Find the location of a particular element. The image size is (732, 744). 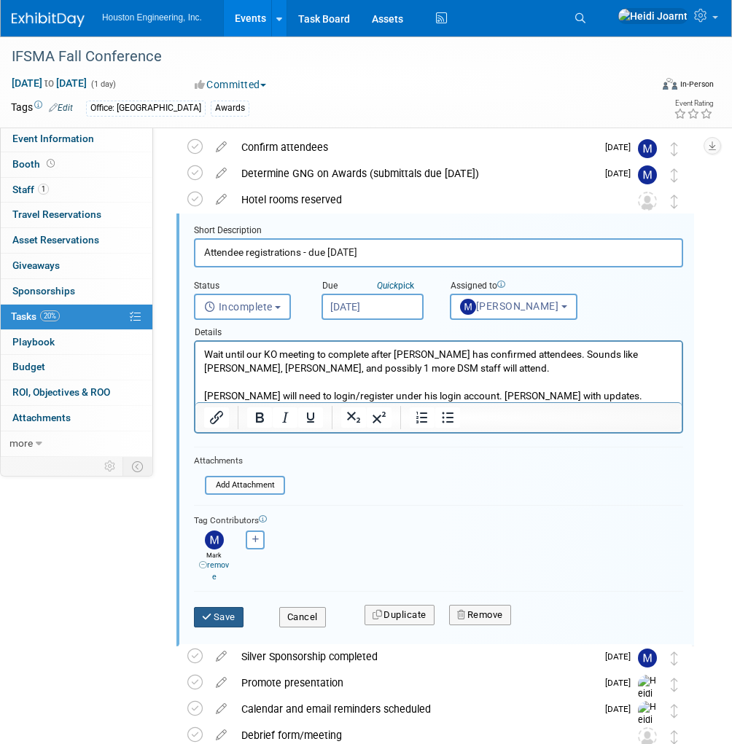

span: (1 day) is located at coordinates (103, 84).